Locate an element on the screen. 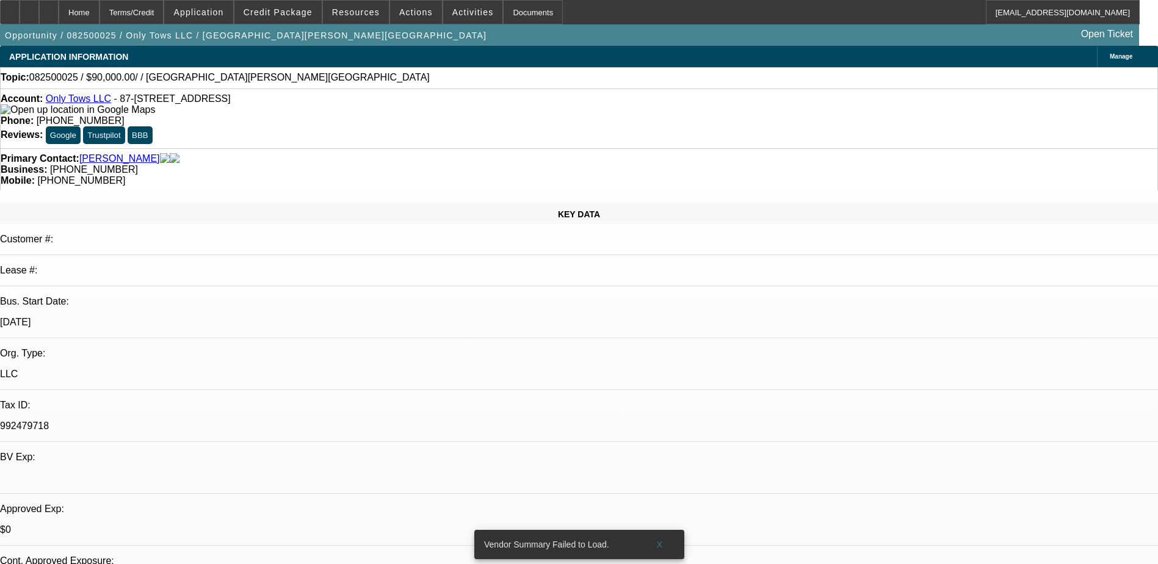 This screenshot has width=1158, height=564. button: X is located at coordinates (660, 545).